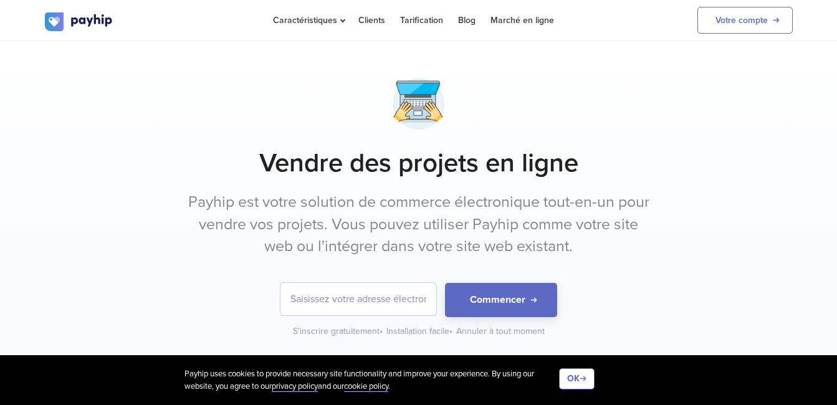 The width and height of the screenshot is (837, 405). What do you see at coordinates (418, 104) in the screenshot?
I see `img: macbook-typing-2-hej2fsgvy3lux6ii1y2exr.png` at bounding box center [418, 104].